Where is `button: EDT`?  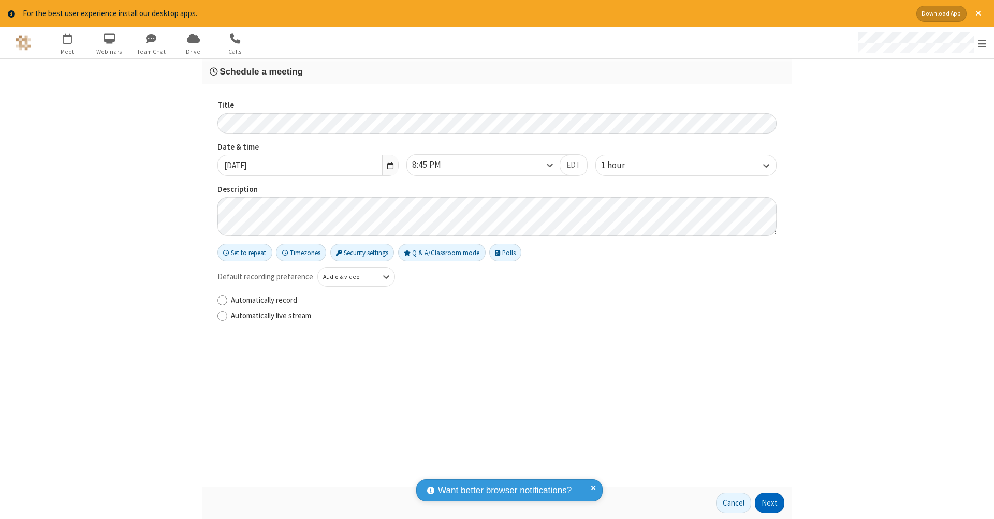
button: EDT is located at coordinates (573, 165).